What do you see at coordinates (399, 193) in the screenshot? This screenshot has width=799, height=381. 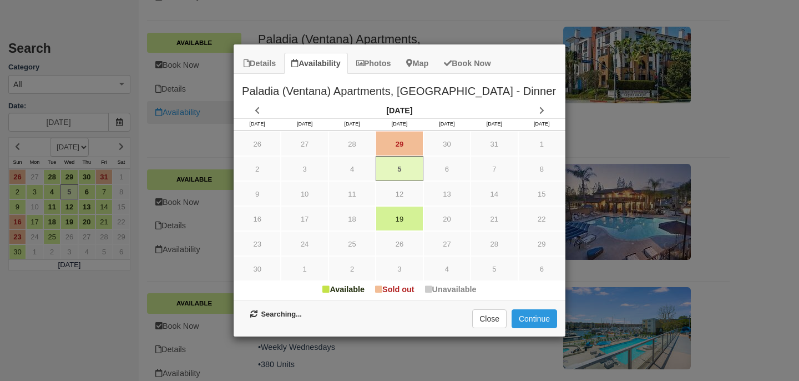 I see `a: 12` at bounding box center [399, 193].